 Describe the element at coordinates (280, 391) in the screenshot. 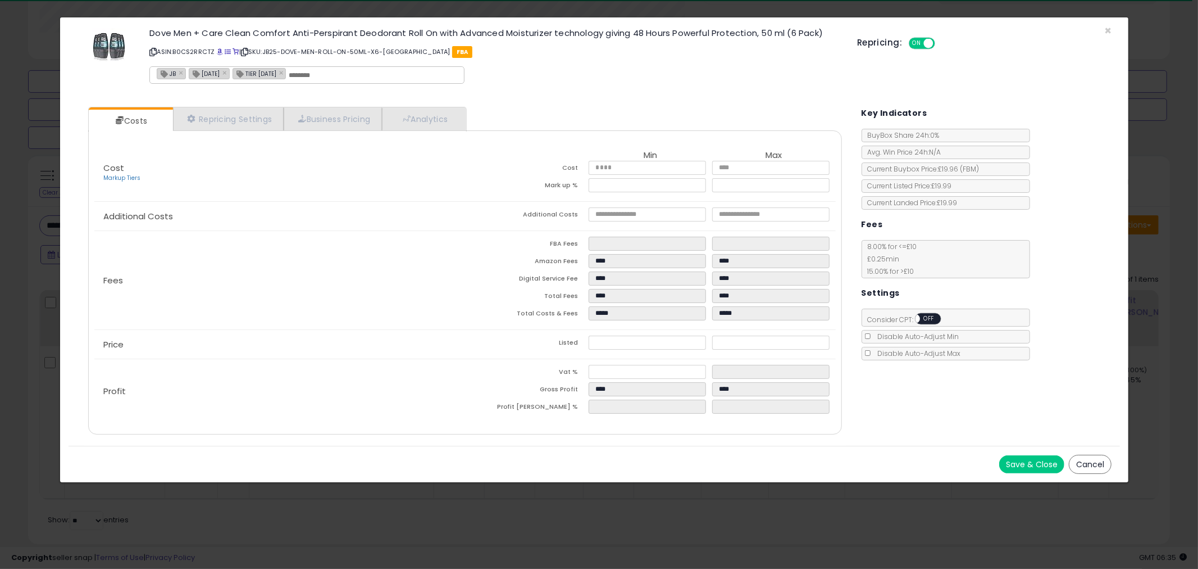

I see `p: Profit` at that location.